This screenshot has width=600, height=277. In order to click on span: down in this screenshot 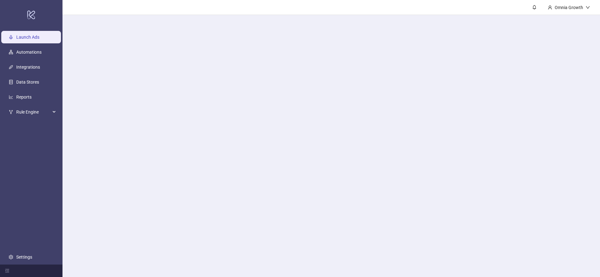, I will do `click(588, 7)`.